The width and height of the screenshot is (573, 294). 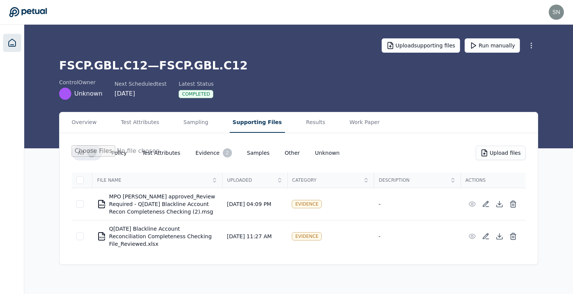 What do you see at coordinates (298, 66) in the screenshot?
I see `h1: FSCP.GBL.C12 — FSCP.GBL.C12` at bounding box center [298, 66].